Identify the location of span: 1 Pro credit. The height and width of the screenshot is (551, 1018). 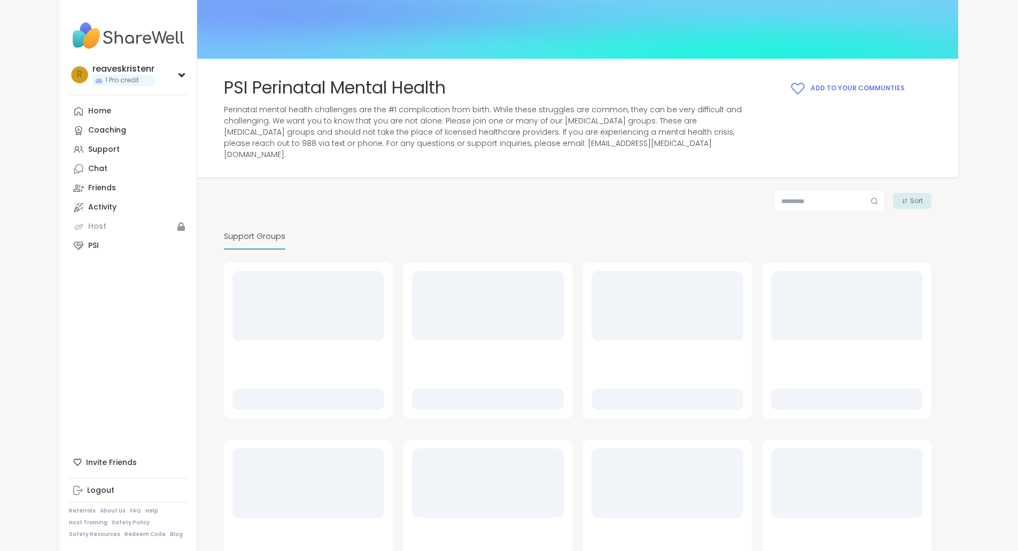
(122, 80).